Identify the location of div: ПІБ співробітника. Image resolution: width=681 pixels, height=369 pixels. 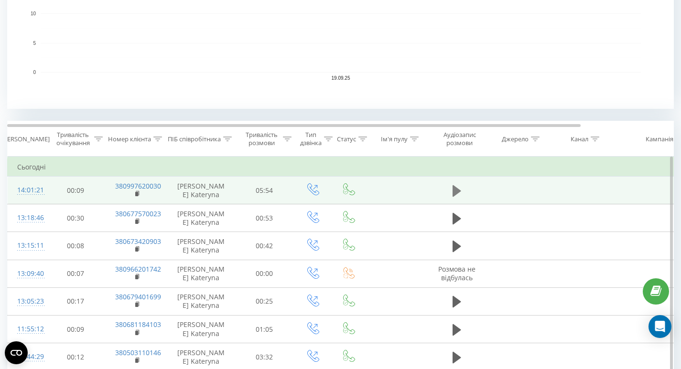
(194, 139).